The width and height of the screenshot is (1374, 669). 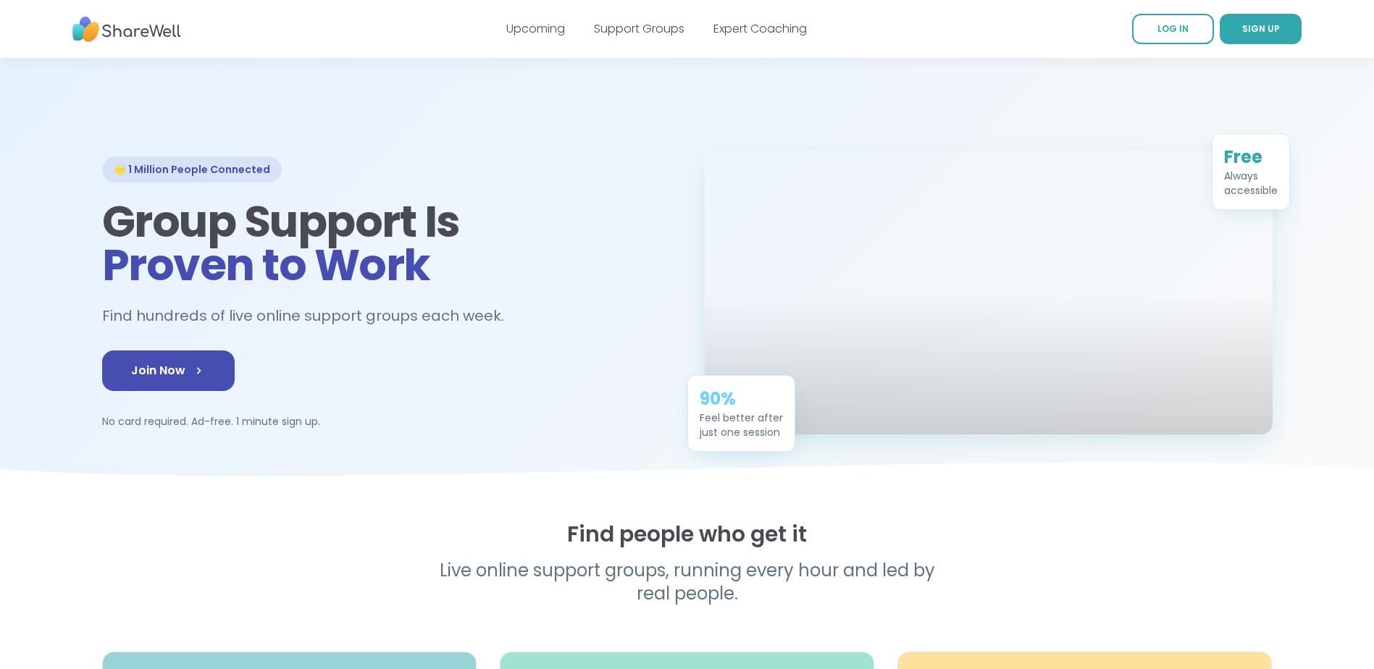 I want to click on span: LOG IN, so click(x=1173, y=28).